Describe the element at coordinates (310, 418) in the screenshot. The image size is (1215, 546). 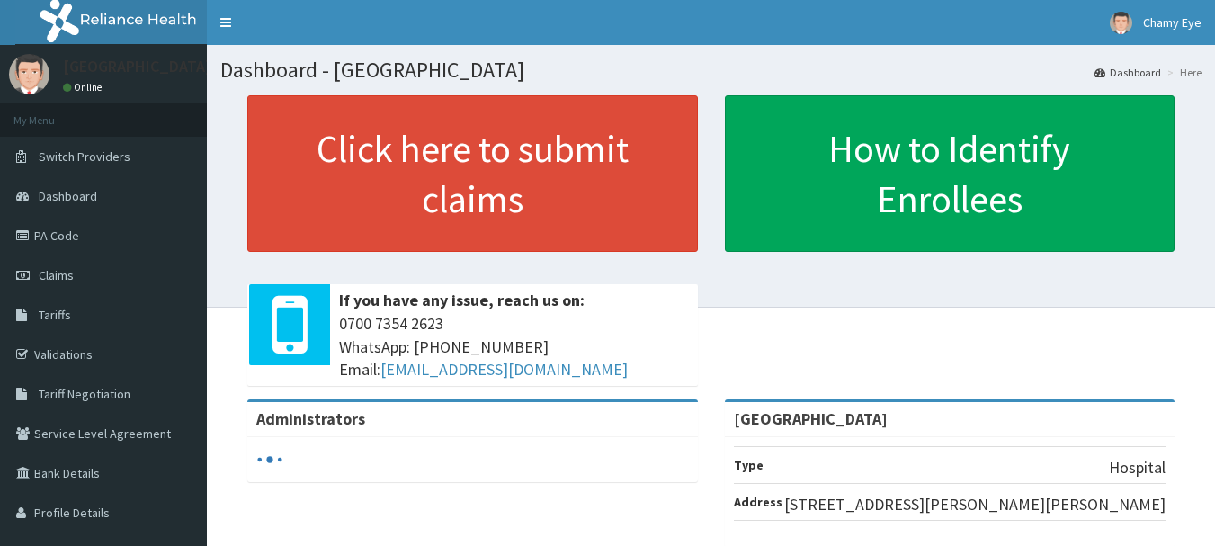
I see `b: Administrators` at that location.